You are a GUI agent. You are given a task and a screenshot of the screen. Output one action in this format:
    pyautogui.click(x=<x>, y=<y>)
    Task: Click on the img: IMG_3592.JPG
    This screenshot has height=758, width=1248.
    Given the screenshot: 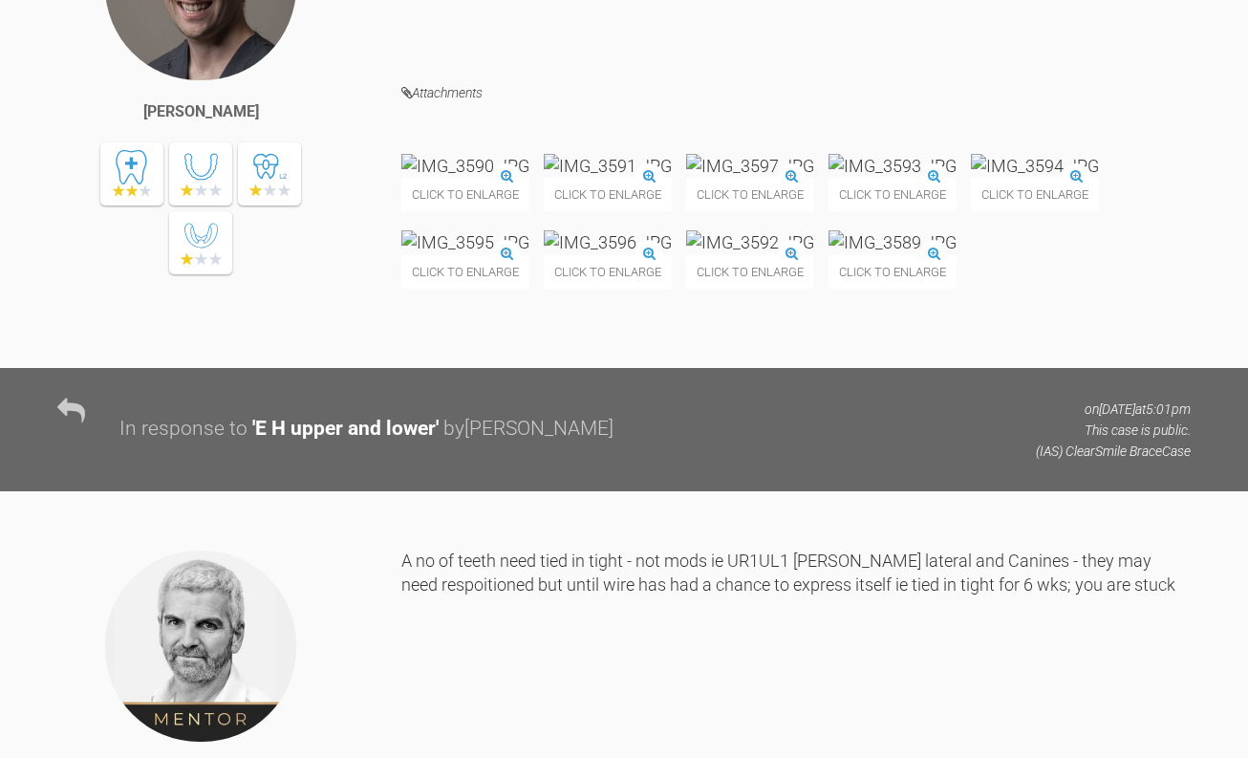 What is the action you would take?
    pyautogui.click(x=750, y=242)
    